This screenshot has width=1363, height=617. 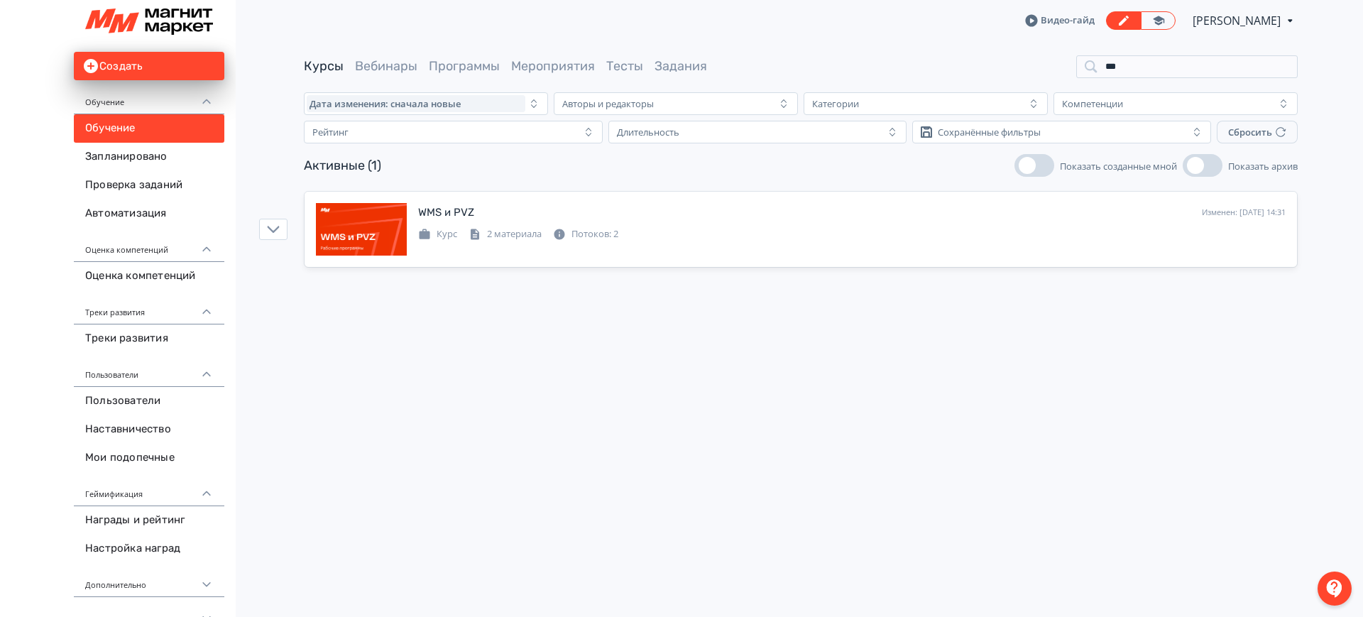 I want to click on div: Активные (1), so click(x=342, y=165).